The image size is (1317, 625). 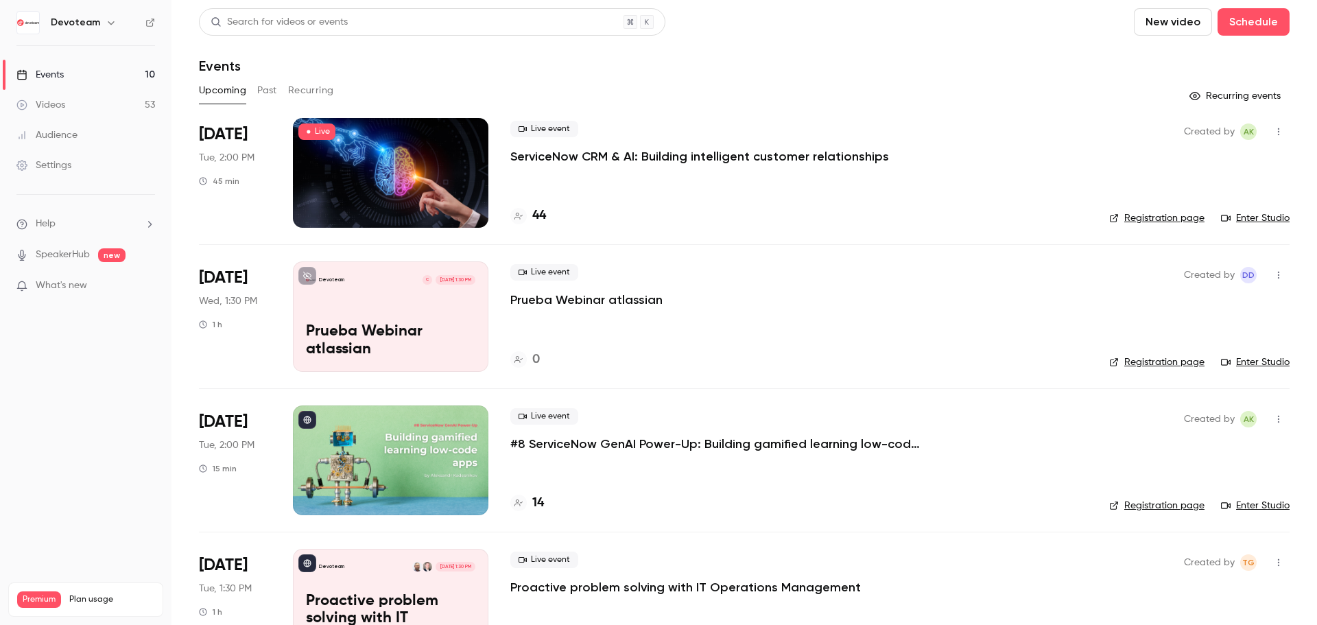 I want to click on div: Audience, so click(x=47, y=135).